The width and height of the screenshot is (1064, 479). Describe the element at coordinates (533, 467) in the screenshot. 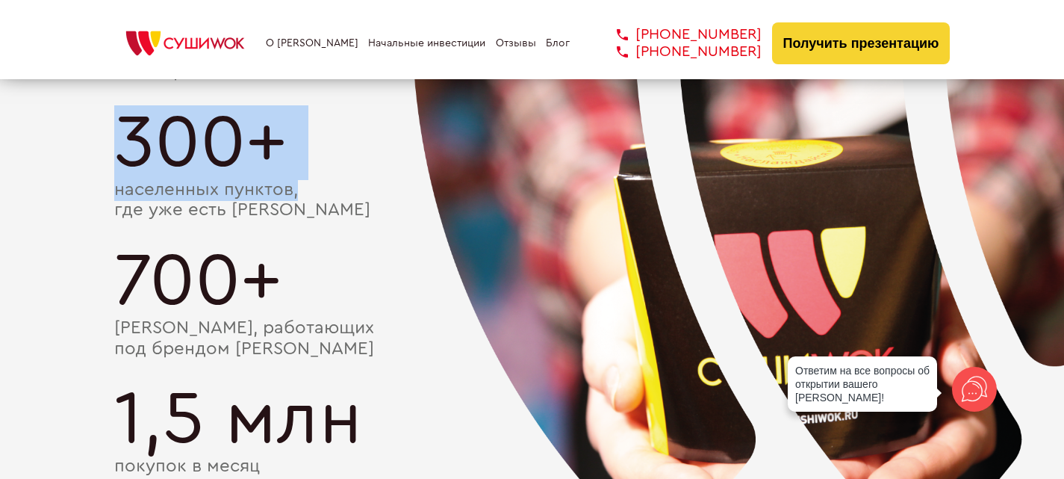

I see `div: покупок в месяц` at that location.